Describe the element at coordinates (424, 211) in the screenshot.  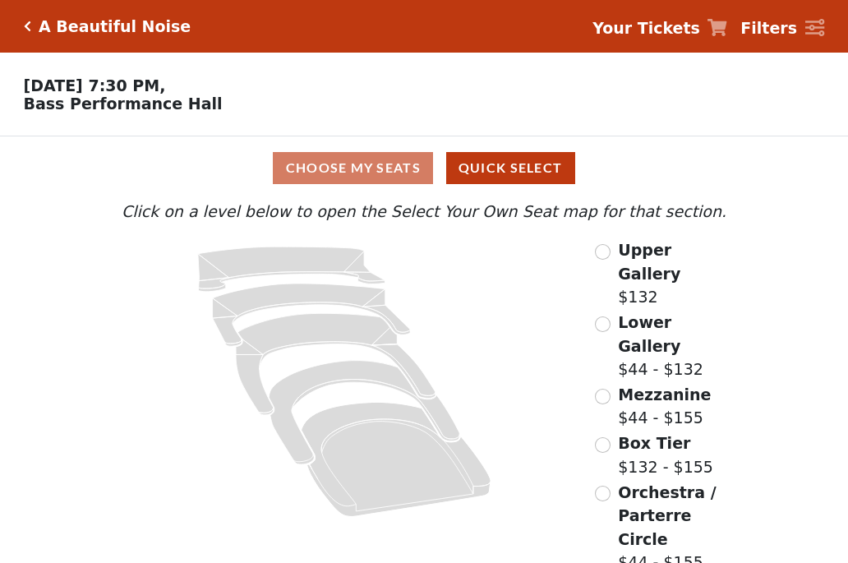
I see `p: Click on a level below to open the Select Your Own Seat map for that section.` at that location.